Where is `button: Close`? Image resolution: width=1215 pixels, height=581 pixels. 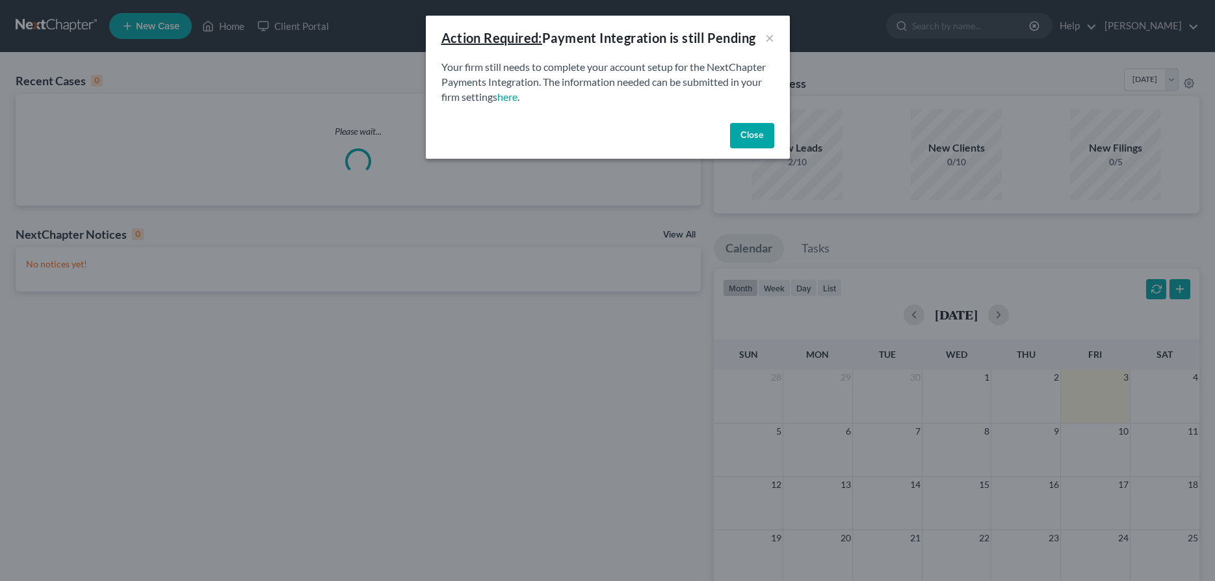 button: Close is located at coordinates (752, 136).